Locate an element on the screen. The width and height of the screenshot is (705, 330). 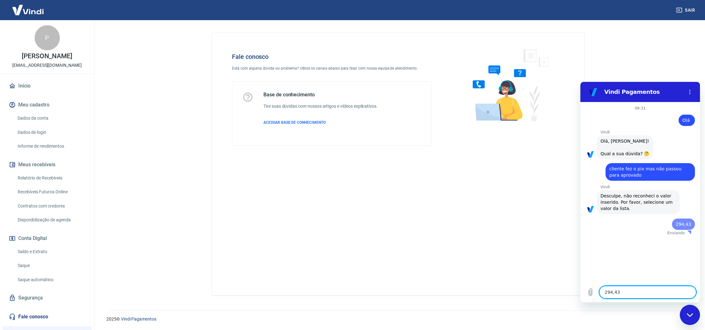
a: Saque automático is located at coordinates (51, 279).